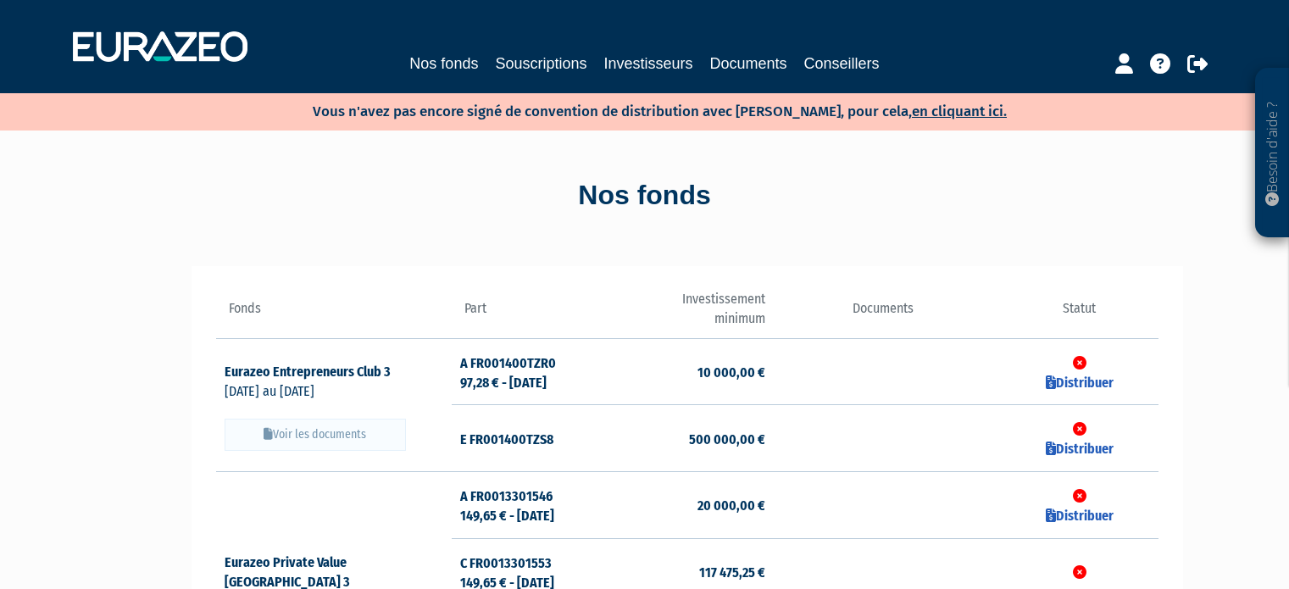 This screenshot has width=1289, height=589. Describe the element at coordinates (645, 196) in the screenshot. I see `div: Nos fonds` at that location.